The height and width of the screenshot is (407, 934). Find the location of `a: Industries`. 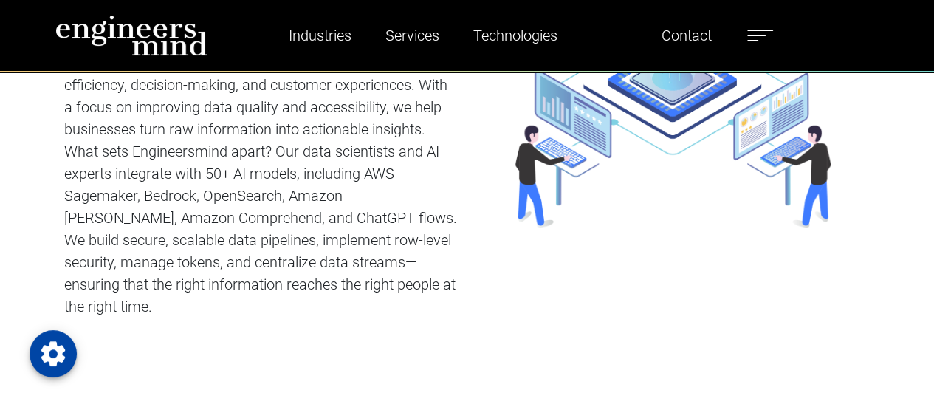

a: Industries is located at coordinates (320, 35).